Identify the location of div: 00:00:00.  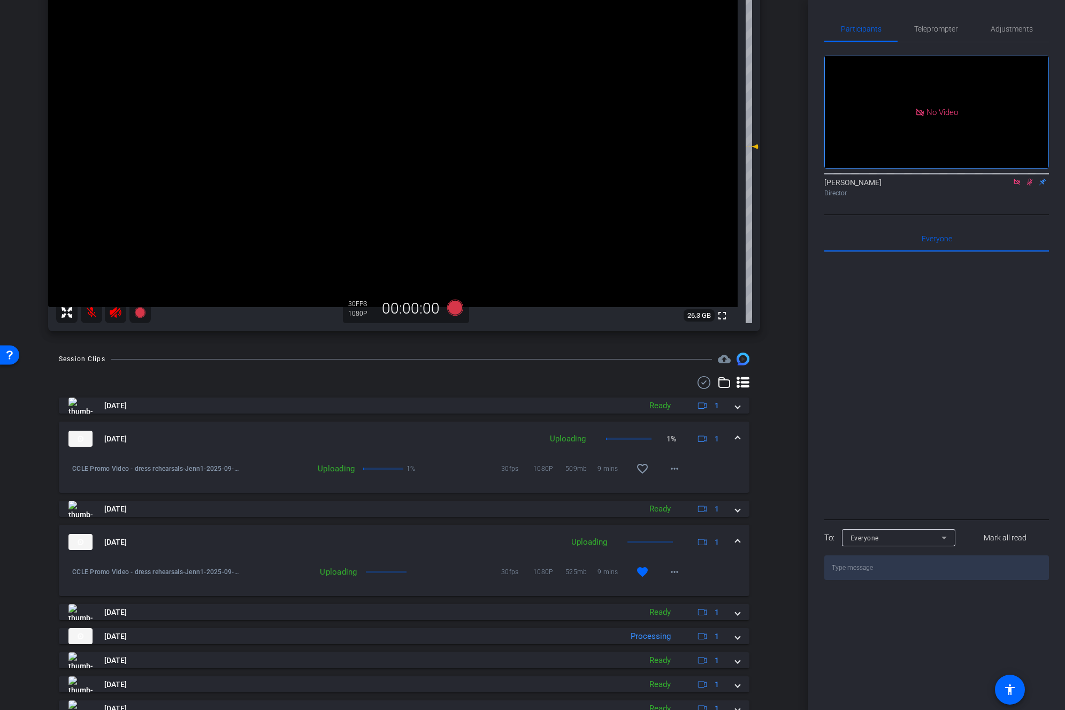
(411, 309).